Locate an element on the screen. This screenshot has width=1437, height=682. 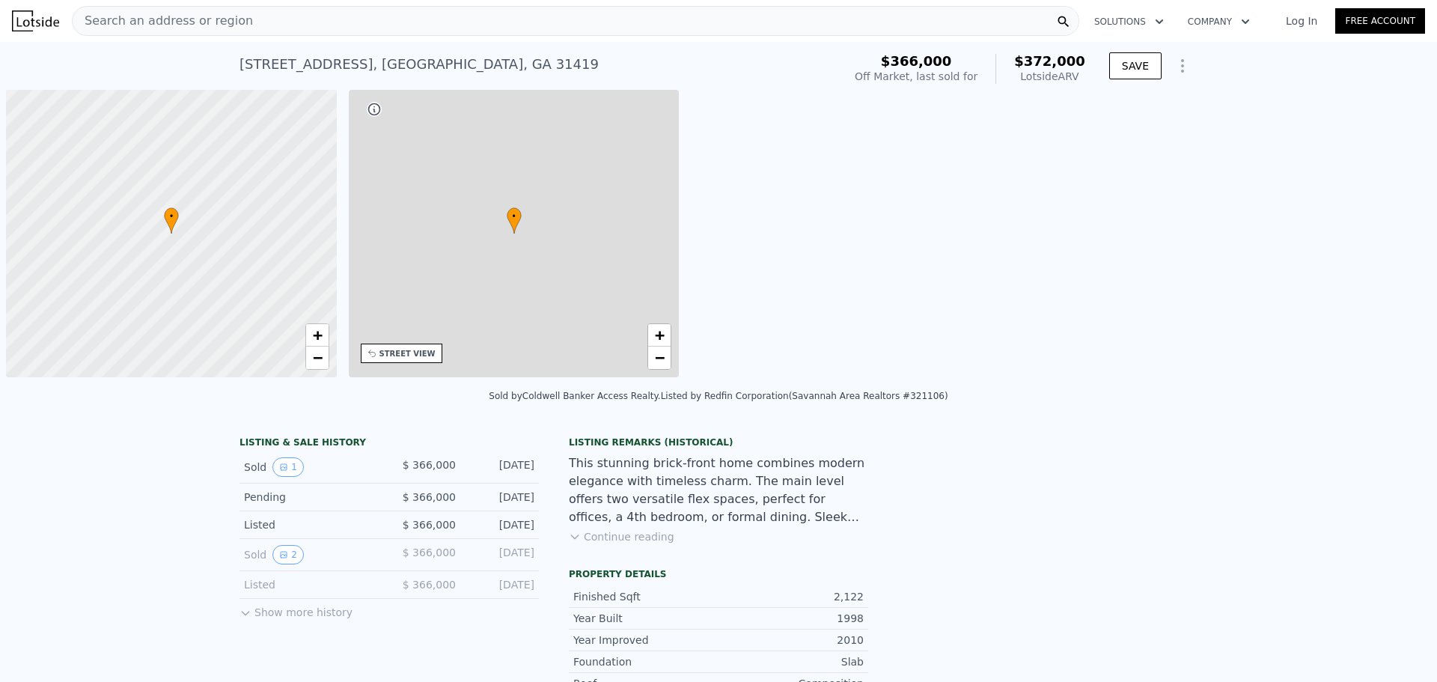
img: Lotside is located at coordinates (35, 21).